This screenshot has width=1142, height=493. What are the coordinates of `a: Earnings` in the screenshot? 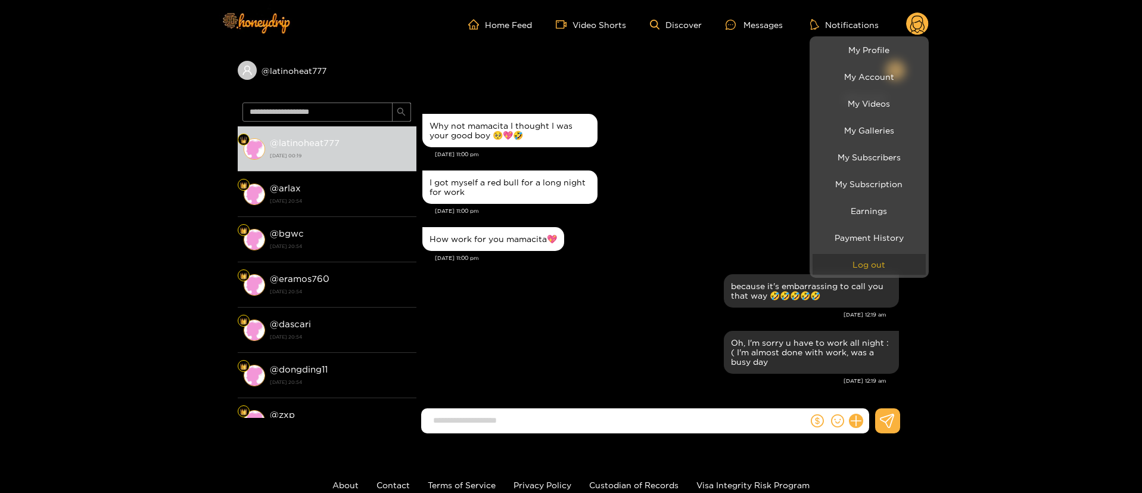 It's located at (869, 210).